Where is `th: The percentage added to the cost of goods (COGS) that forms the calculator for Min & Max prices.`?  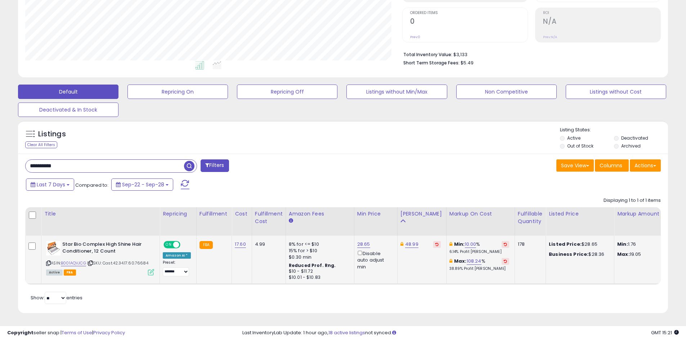
th: The percentage added to the cost of goods (COGS) that forms the calculator for Min & Max prices. is located at coordinates (481, 222).